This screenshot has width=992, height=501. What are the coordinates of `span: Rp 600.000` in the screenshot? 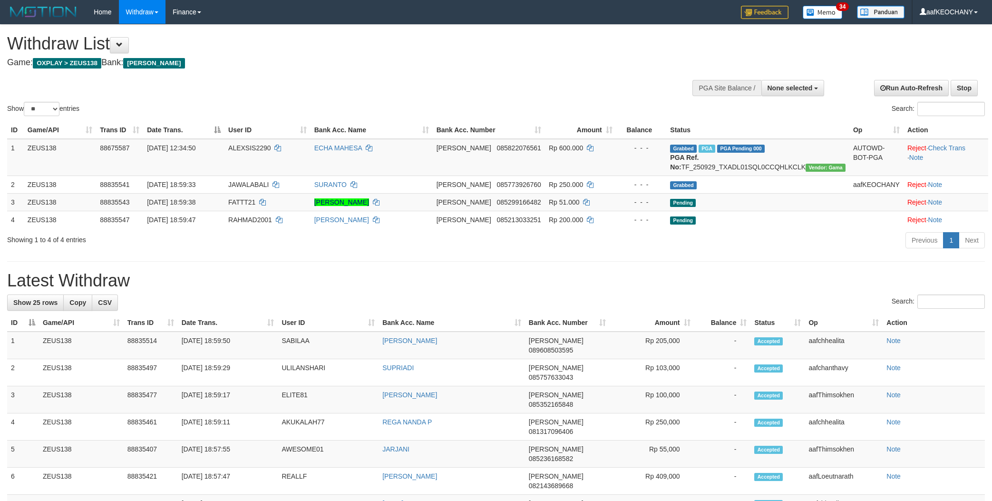 It's located at (566, 148).